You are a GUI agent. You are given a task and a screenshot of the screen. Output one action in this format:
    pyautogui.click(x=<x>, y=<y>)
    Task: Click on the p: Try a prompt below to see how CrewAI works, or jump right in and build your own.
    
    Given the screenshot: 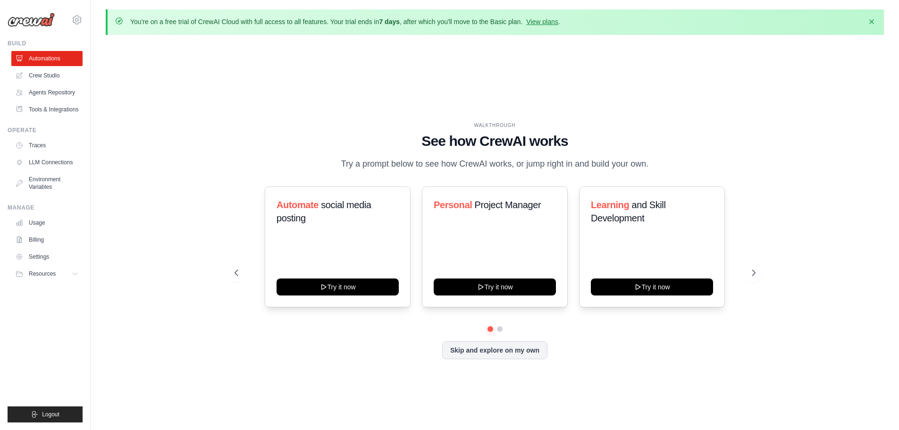 What is the action you would take?
    pyautogui.click(x=495, y=164)
    